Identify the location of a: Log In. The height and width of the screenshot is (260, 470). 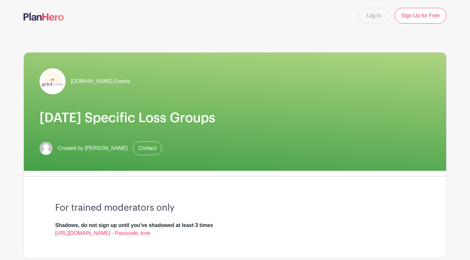
(373, 16).